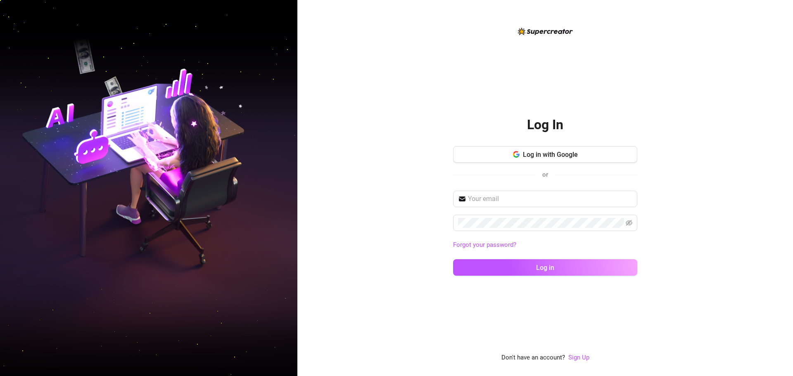 This screenshot has height=376, width=793. I want to click on span: Log in, so click(545, 268).